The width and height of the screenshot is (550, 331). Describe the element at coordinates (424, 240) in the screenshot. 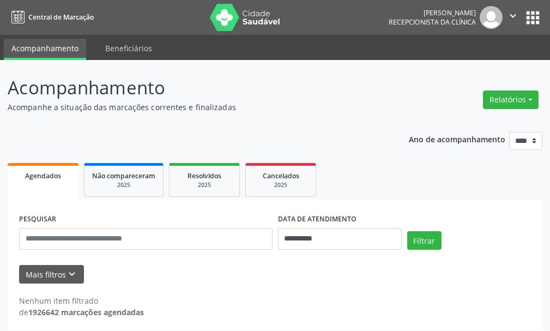

I see `button: Filtrar` at that location.